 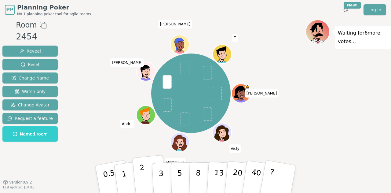 I want to click on button: Version0.9.2, so click(x=17, y=182).